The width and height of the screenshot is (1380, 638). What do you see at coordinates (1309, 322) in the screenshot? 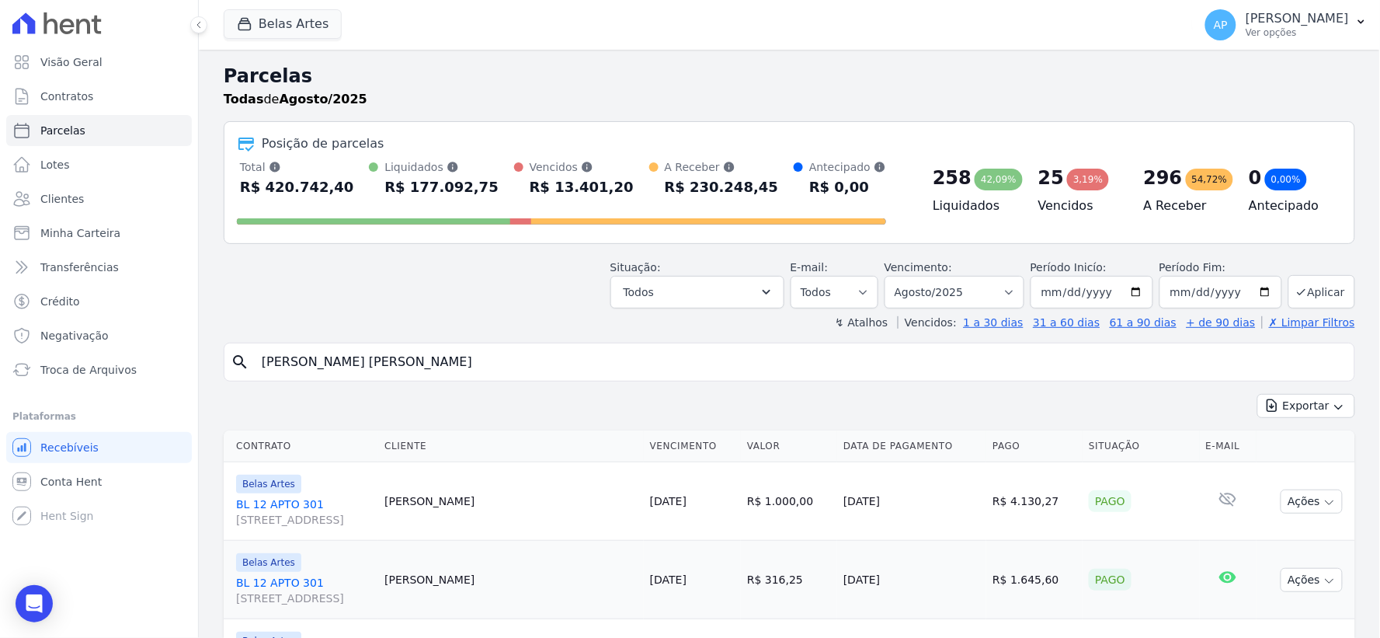
I see `a: ✗ Limpar Filtros` at bounding box center [1309, 322].